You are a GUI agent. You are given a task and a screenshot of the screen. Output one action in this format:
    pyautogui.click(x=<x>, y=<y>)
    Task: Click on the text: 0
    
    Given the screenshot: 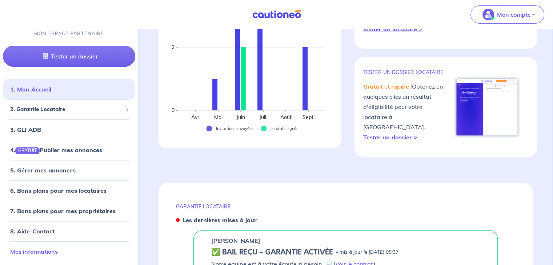 What is the action you would take?
    pyautogui.click(x=173, y=110)
    